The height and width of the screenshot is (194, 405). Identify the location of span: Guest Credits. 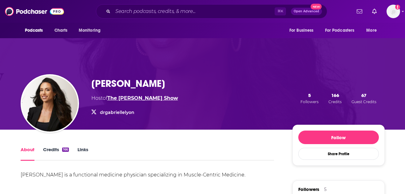
(363, 101).